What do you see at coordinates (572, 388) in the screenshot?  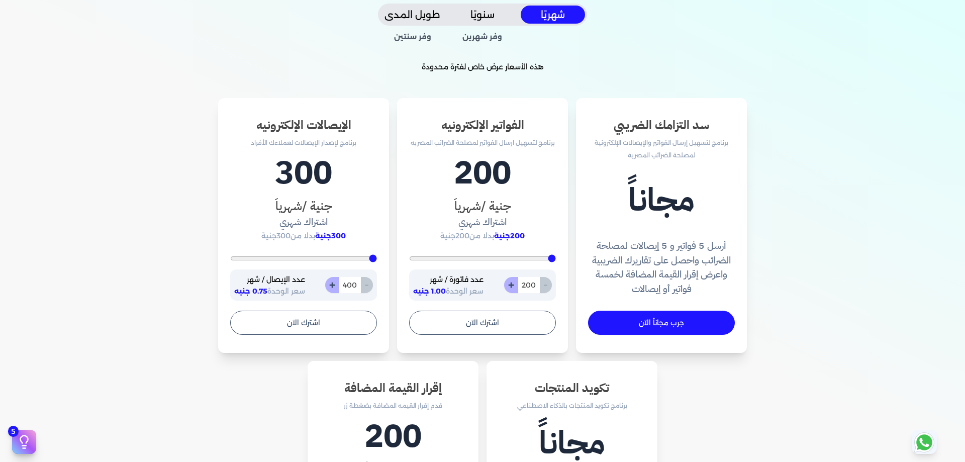 I see `h3: تكويد المنتجات` at bounding box center [572, 388].